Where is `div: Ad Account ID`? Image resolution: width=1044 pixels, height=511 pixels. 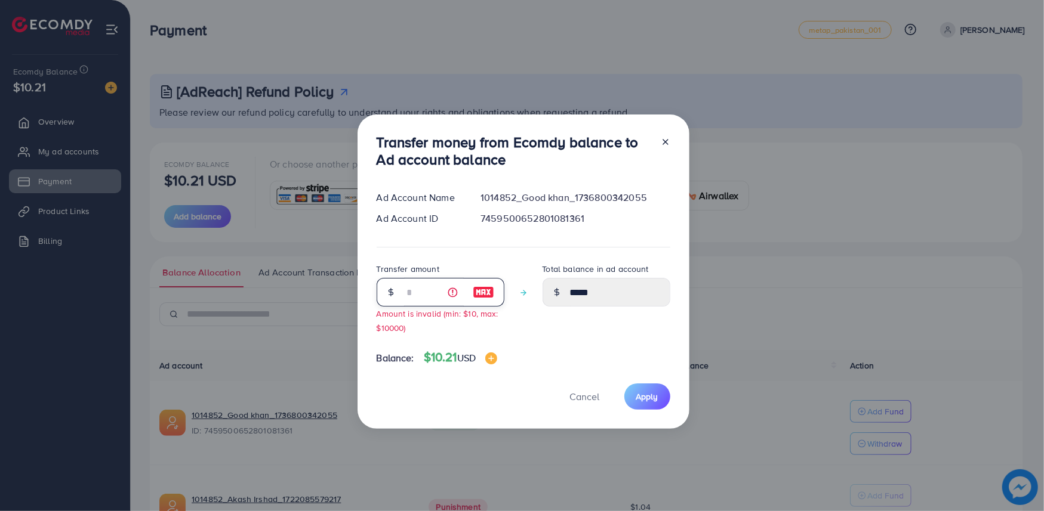
div: Ad Account ID is located at coordinates (419, 218).